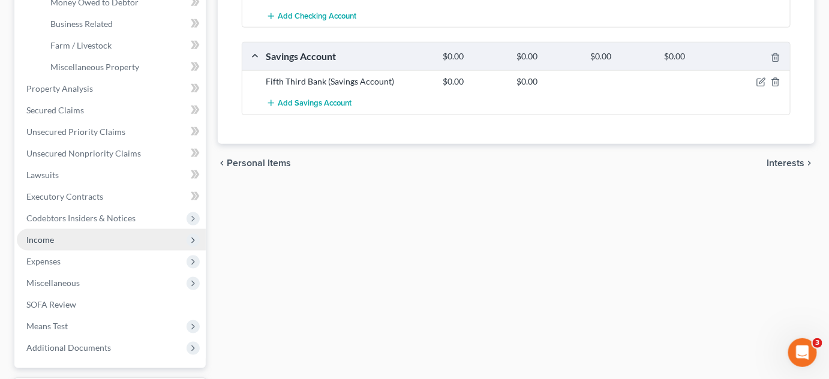 This screenshot has height=379, width=829. I want to click on span: SOFA Review, so click(51, 304).